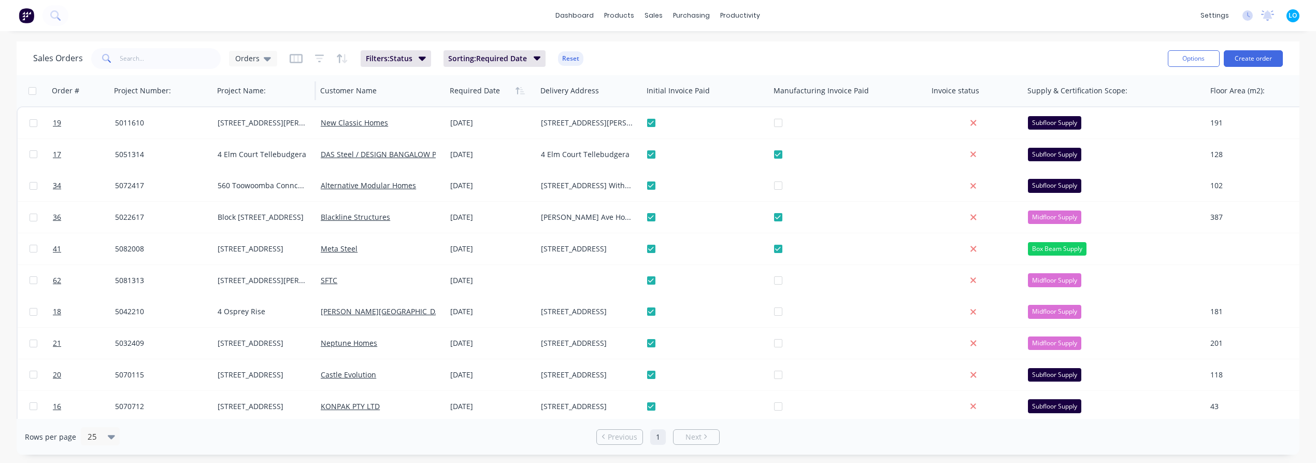  What do you see at coordinates (1258, 154) in the screenshot?
I see `div: 128` at bounding box center [1258, 154].